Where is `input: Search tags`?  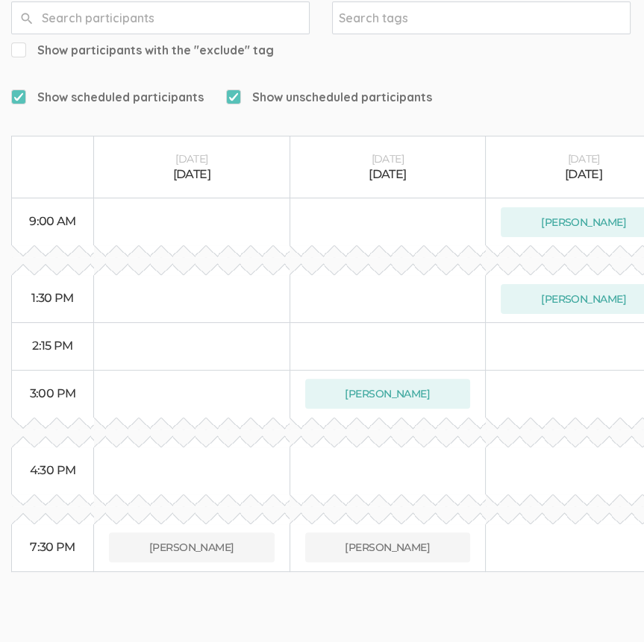 input: Search tags is located at coordinates (385, 18).